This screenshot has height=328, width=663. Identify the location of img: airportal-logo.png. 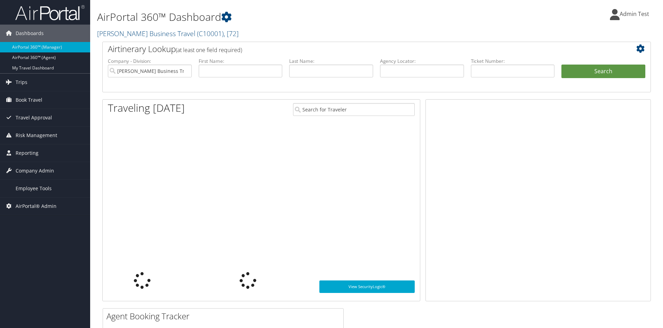
(50, 12).